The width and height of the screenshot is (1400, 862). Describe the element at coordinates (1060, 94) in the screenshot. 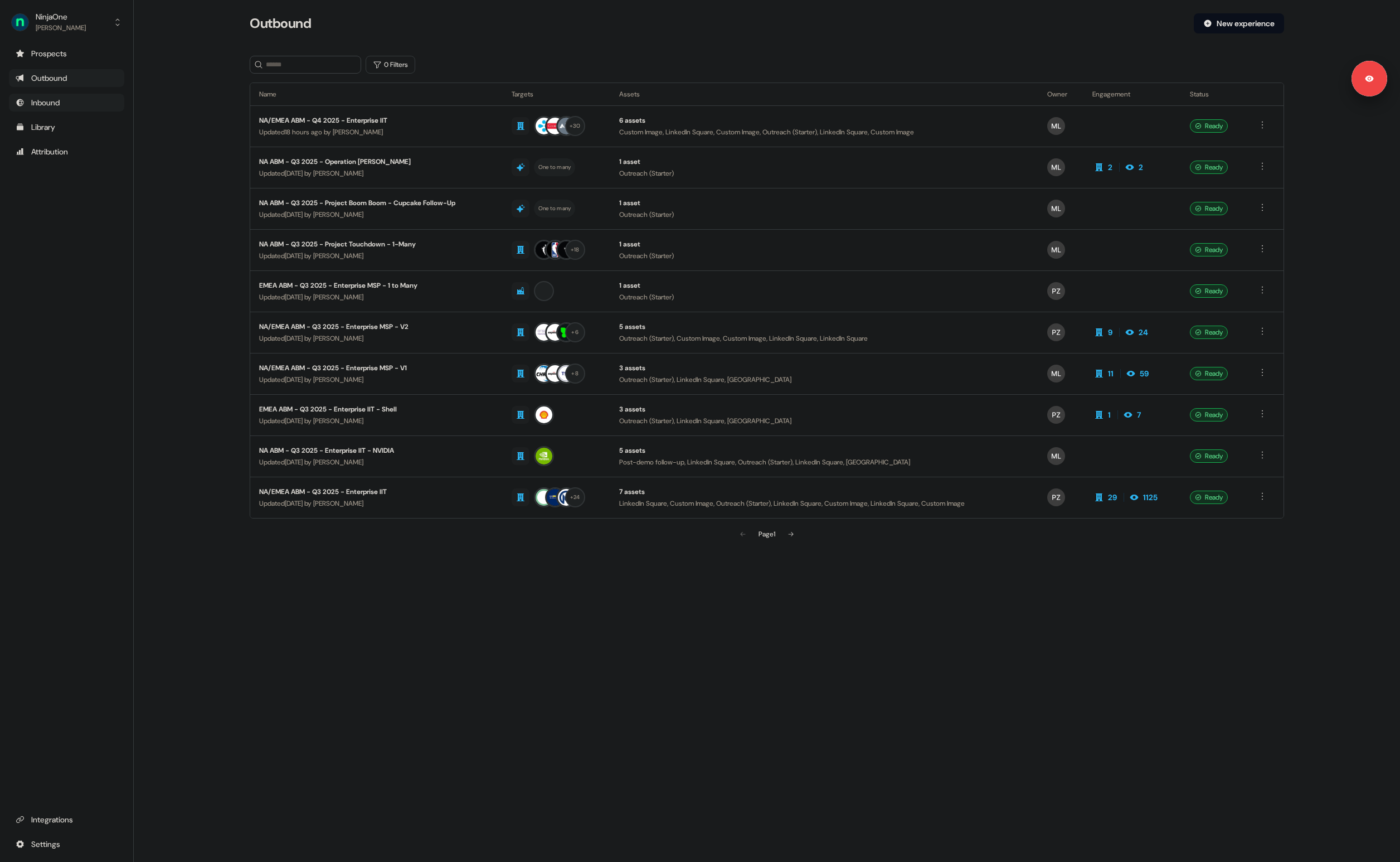

I see `th: Owner` at that location.